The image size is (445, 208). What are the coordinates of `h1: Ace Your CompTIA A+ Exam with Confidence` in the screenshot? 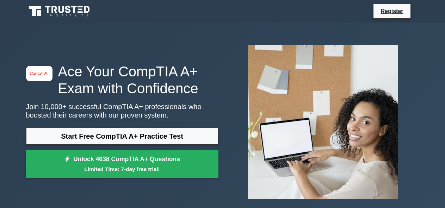 It's located at (122, 80).